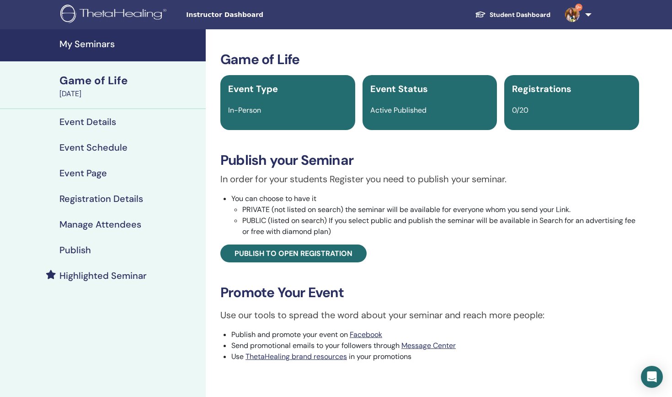  I want to click on li: Publish and promote your event on, so click(436, 334).